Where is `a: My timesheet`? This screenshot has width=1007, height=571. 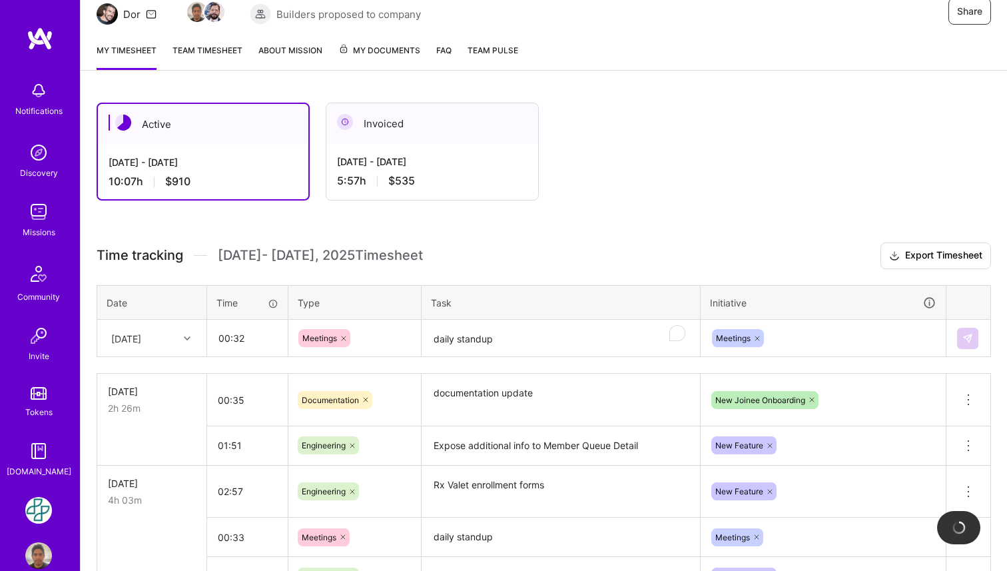
a: My timesheet is located at coordinates (127, 57).